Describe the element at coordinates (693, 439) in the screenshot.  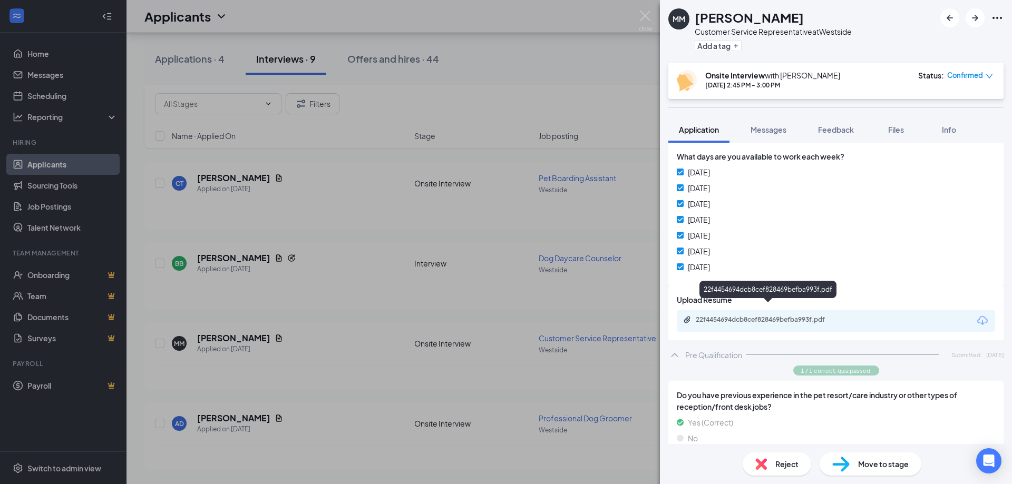
I see `span: No` at that location.